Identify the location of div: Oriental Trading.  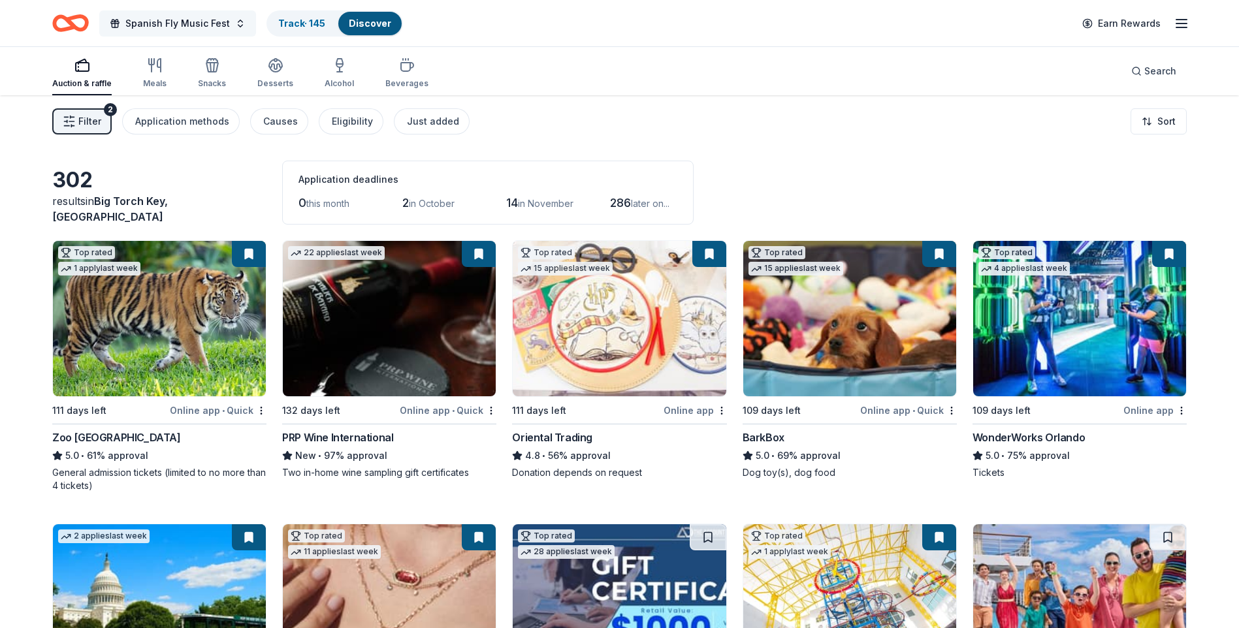
(552, 438).